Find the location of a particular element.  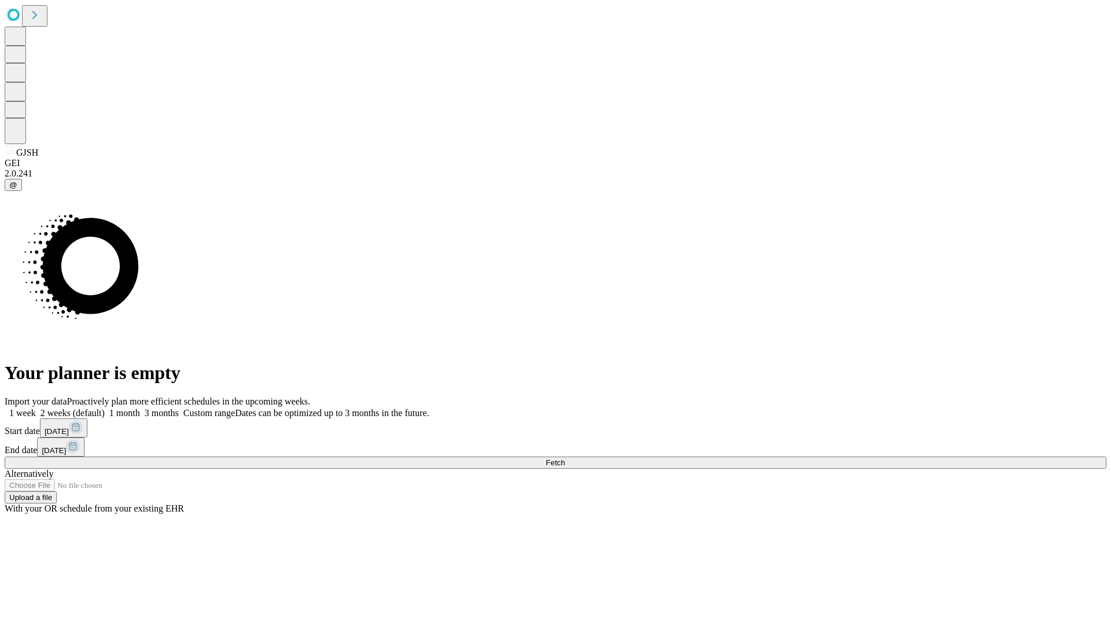

span: GJSH is located at coordinates (27, 152).